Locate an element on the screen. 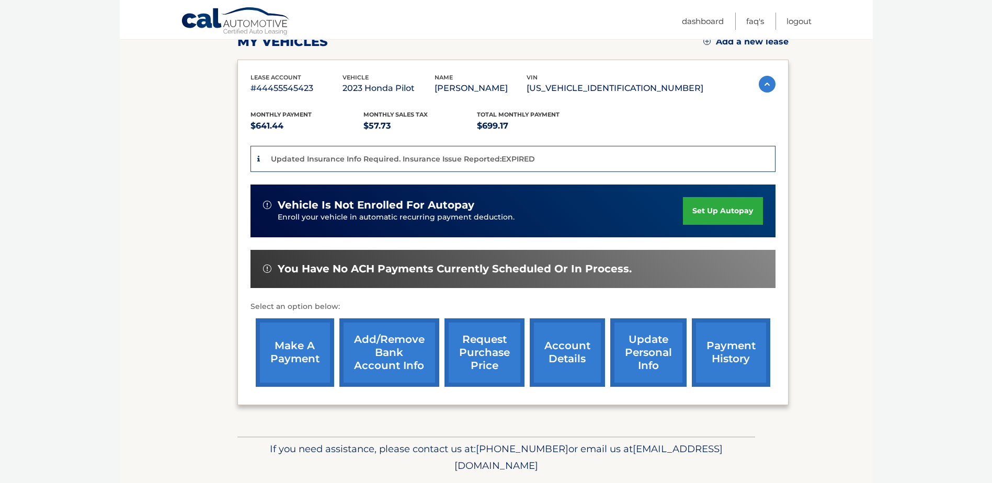  p: Updated Insurance Info Required. Insurance Issue Reported:EXPIRED is located at coordinates (403, 159).